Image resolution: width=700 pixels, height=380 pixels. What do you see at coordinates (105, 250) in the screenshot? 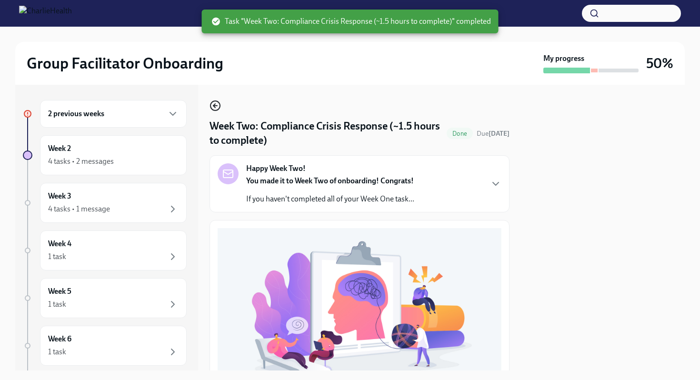
I see `a: Week 41 task` at bounding box center [105, 250].